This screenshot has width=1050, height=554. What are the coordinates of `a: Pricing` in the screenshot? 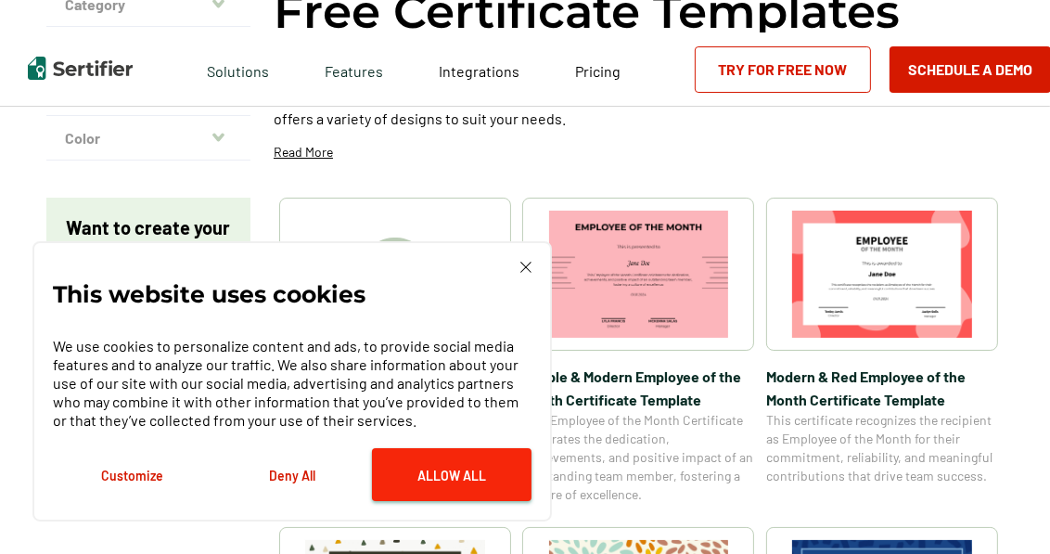 It's located at (597, 69).